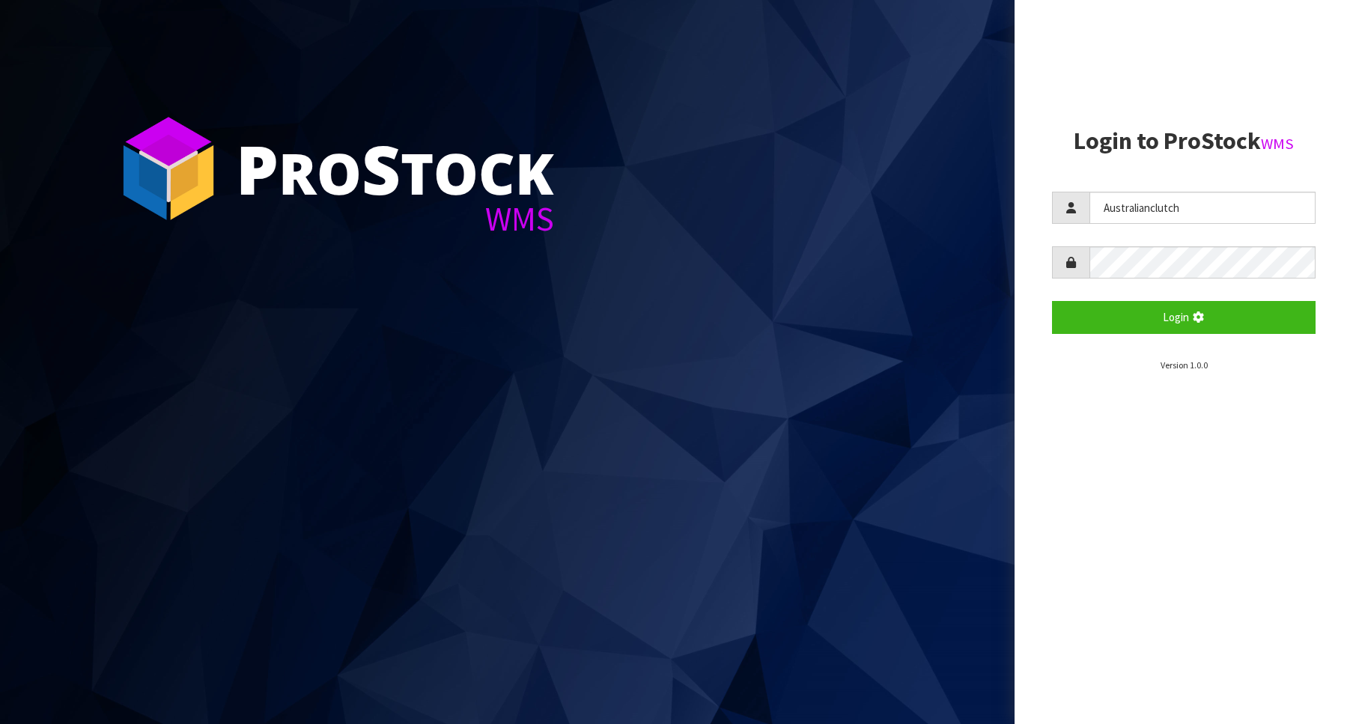 The width and height of the screenshot is (1353, 724). I want to click on small: Version 1.0.0, so click(1184, 365).